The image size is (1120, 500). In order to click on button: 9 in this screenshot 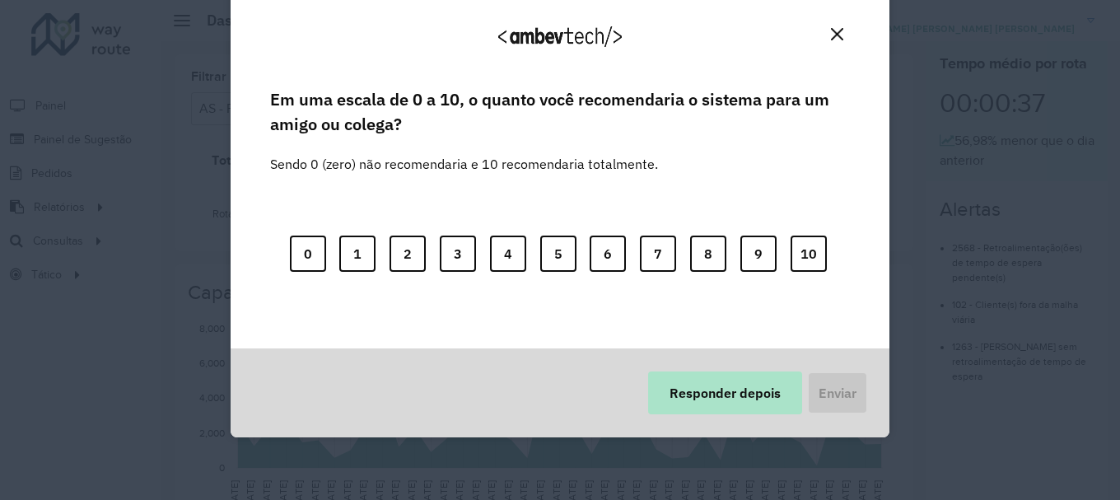, I will do `click(759, 254)`.